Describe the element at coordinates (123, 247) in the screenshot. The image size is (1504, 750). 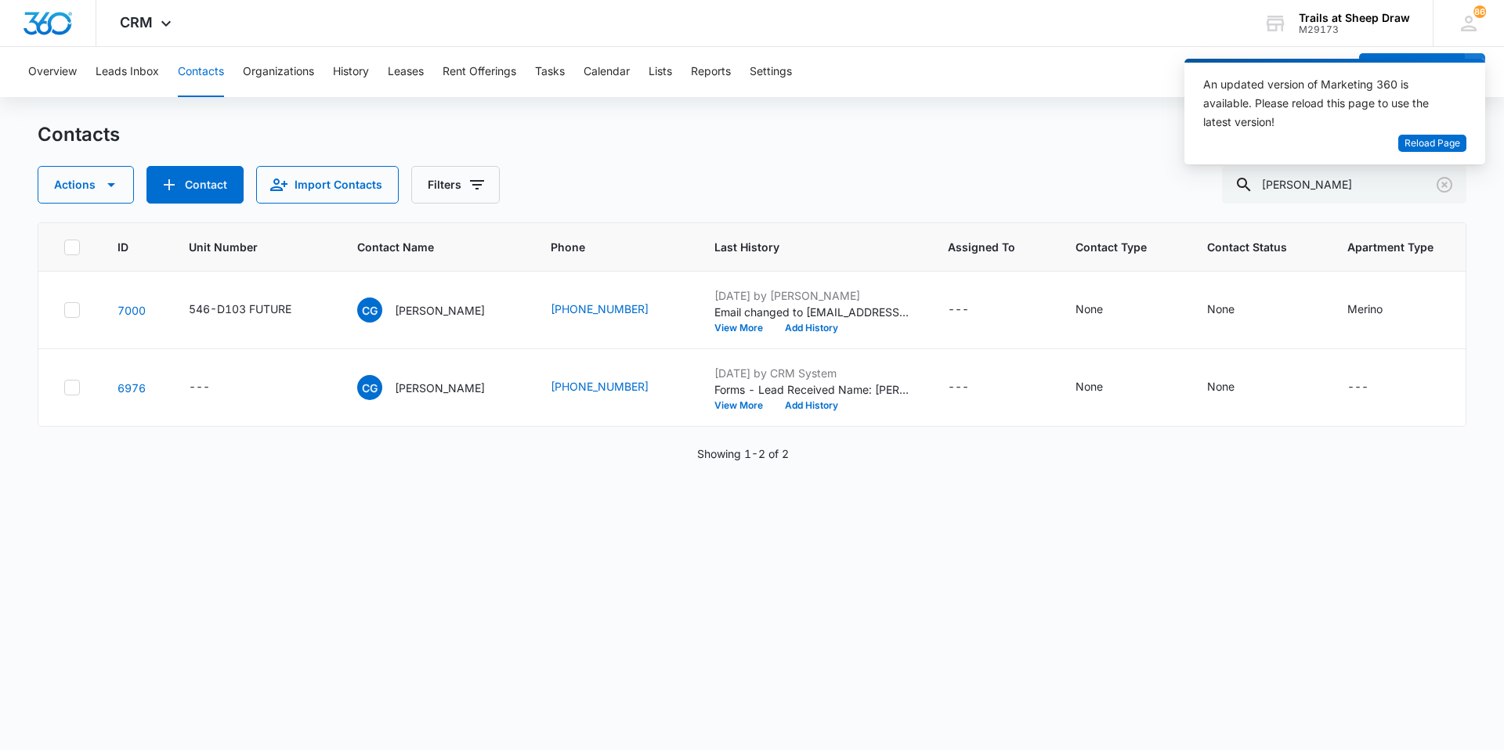
I see `span: ID` at that location.